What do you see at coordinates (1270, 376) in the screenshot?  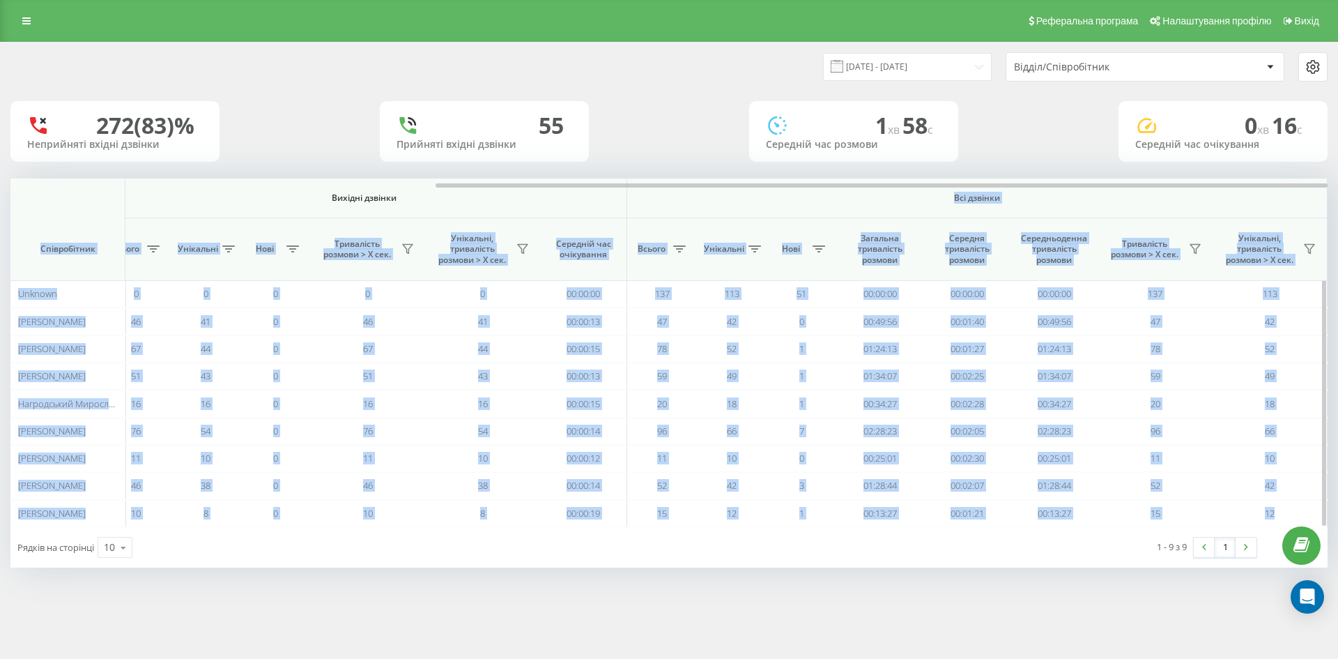 I see `span: 49` at bounding box center [1270, 376].